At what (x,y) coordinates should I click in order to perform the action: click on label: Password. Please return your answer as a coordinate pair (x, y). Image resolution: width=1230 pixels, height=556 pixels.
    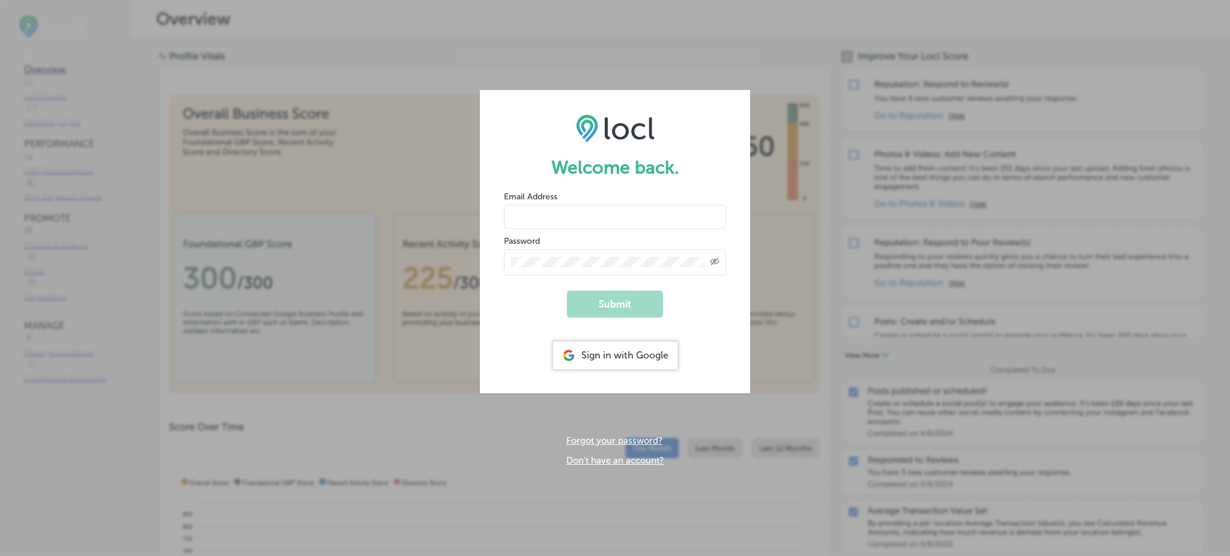
    Looking at the image, I should click on (522, 241).